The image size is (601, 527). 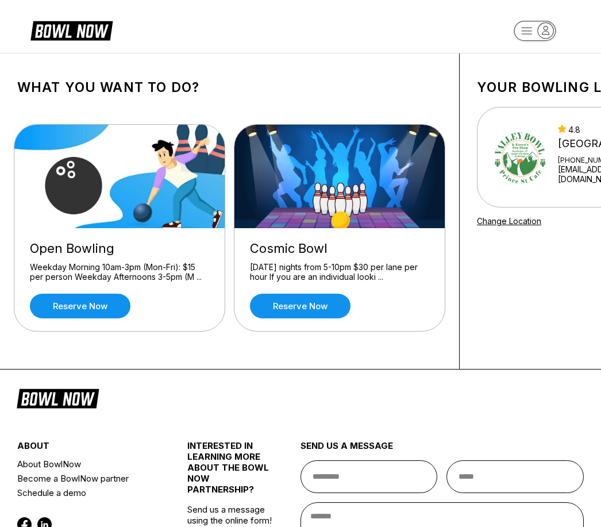 What do you see at coordinates (88, 478) in the screenshot?
I see `a: Become a BowlNow partner` at bounding box center [88, 478].